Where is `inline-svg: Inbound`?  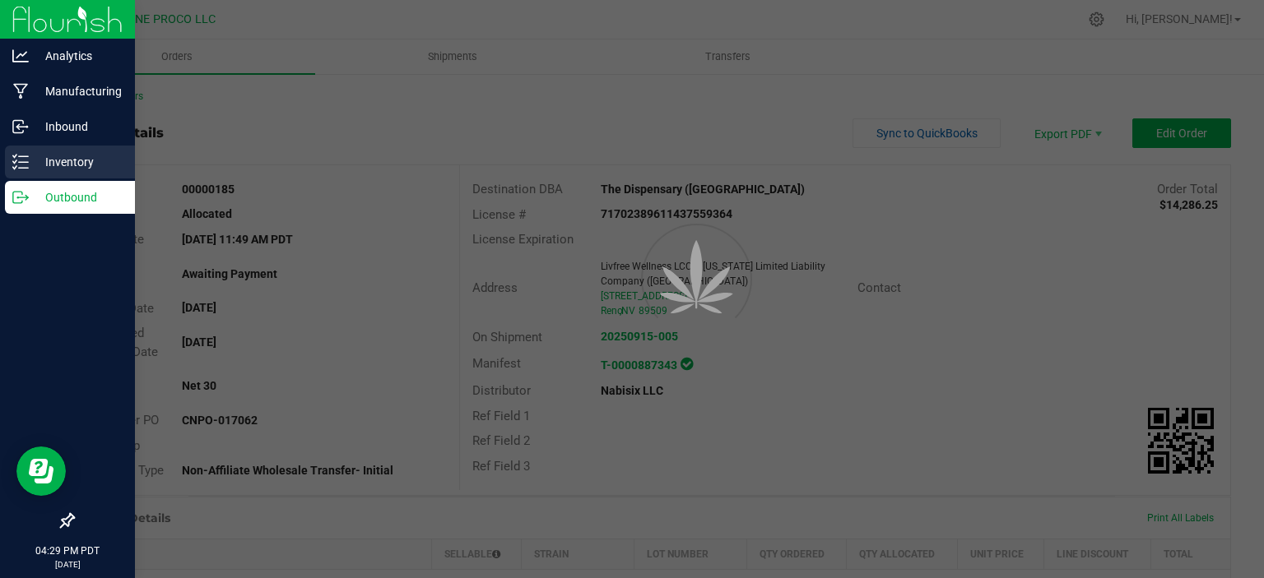
inline-svg: Inbound is located at coordinates (21, 127).